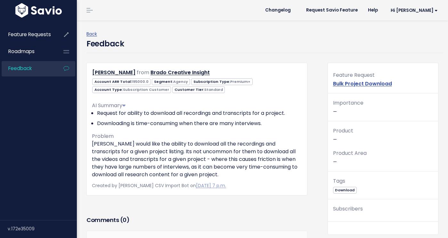 The height and width of the screenshot is (238, 448). What do you see at coordinates (343, 131) in the screenshot?
I see `span: Product` at bounding box center [343, 131].